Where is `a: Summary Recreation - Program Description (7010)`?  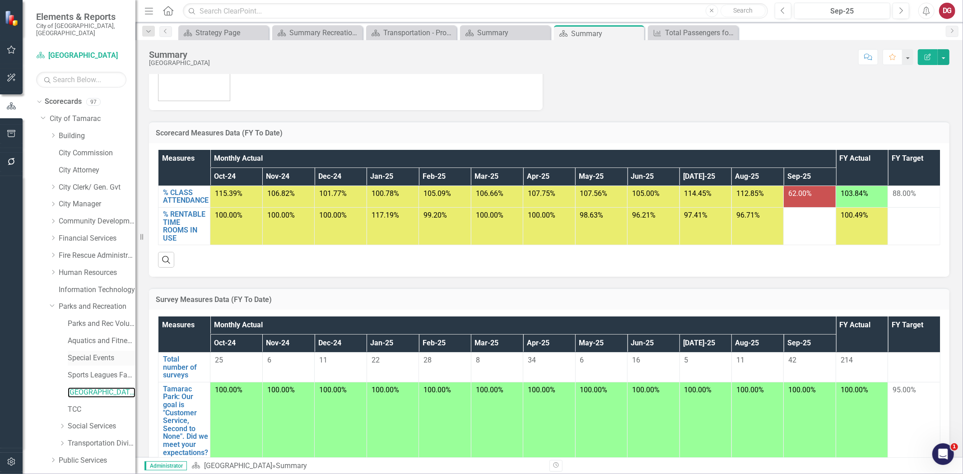
a: Summary Recreation - Program Description (7010) is located at coordinates (317, 32).